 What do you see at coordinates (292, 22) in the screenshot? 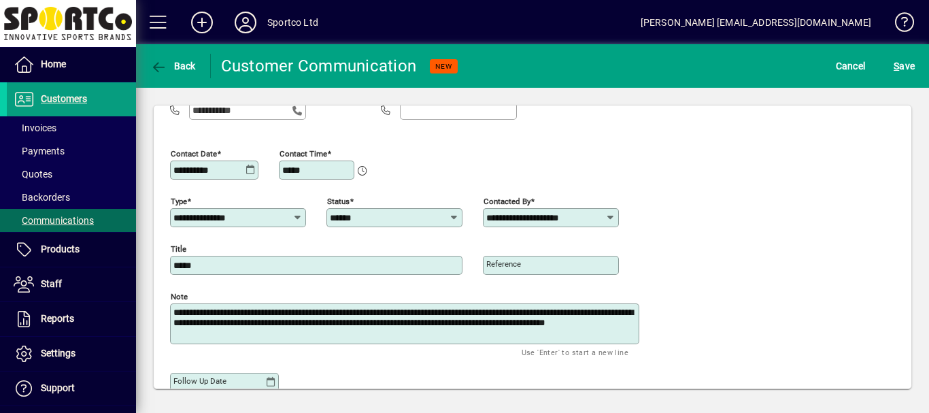
I see `div: Sportco Ltd` at bounding box center [292, 22].